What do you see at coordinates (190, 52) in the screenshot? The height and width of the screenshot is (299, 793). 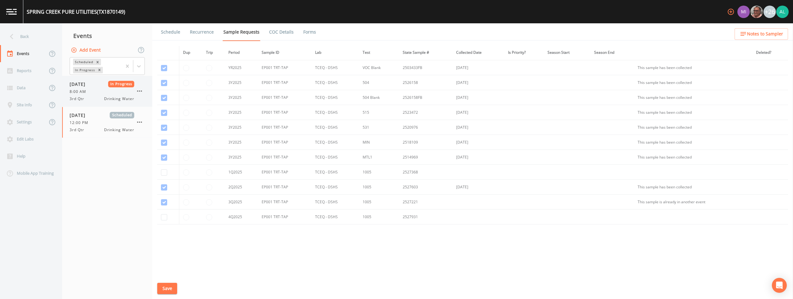 I see `th: Dup` at bounding box center [190, 52].